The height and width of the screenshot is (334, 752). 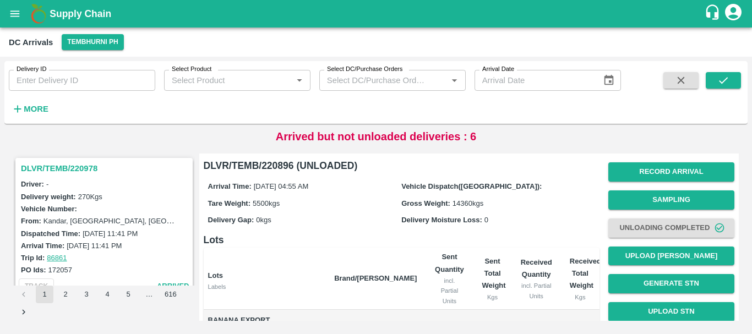 I want to click on b: Lots, so click(x=215, y=275).